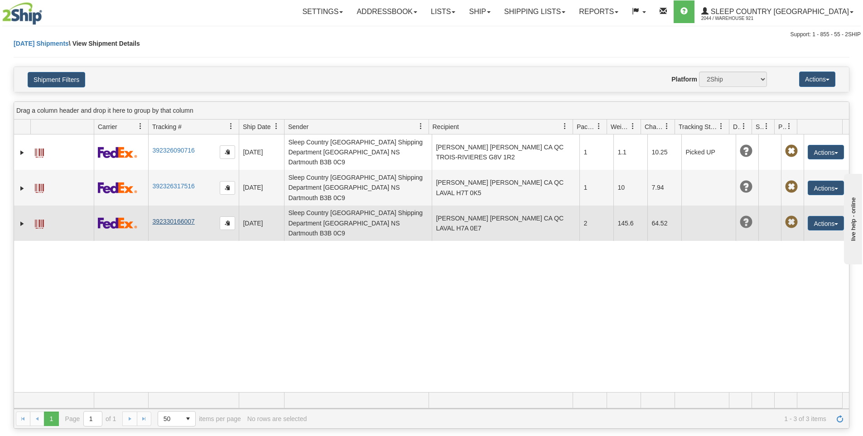  Describe the element at coordinates (664, 152) in the screenshot. I see `td: 10.25` at that location.